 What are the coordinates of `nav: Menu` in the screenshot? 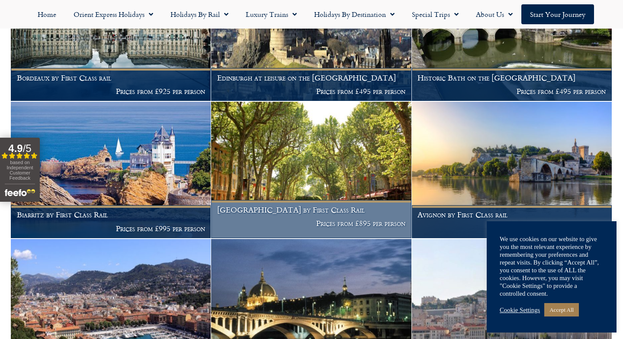 It's located at (312, 14).